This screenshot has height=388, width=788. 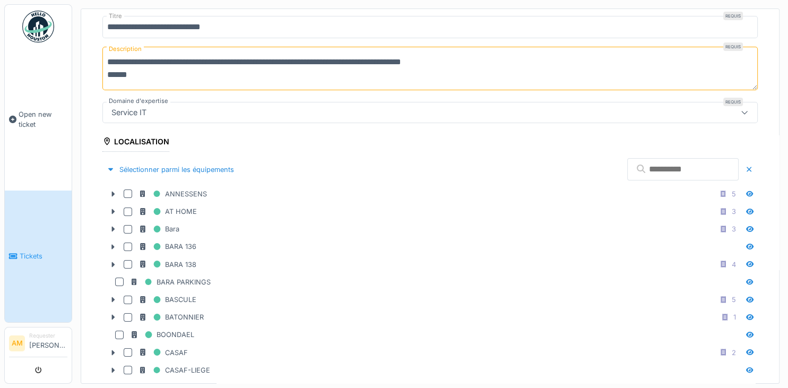 I want to click on div: 1, so click(x=735, y=317).